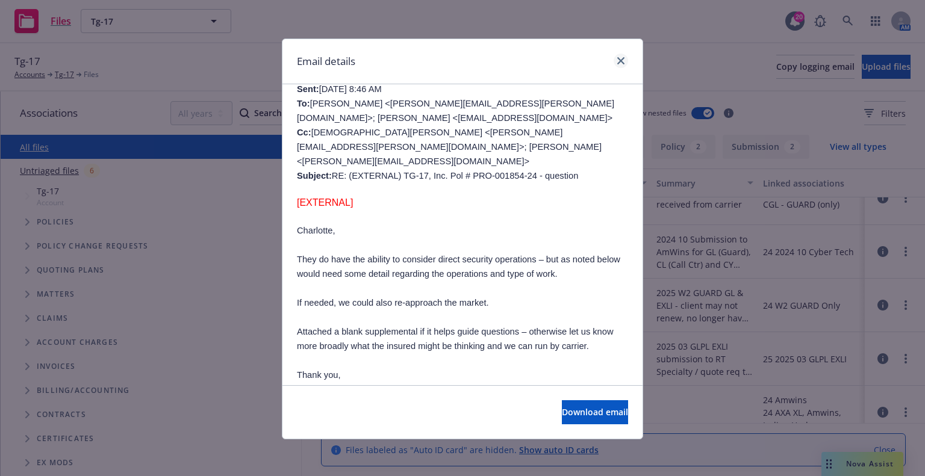  Describe the element at coordinates (314, 176) in the screenshot. I see `b: Subject:` at that location.